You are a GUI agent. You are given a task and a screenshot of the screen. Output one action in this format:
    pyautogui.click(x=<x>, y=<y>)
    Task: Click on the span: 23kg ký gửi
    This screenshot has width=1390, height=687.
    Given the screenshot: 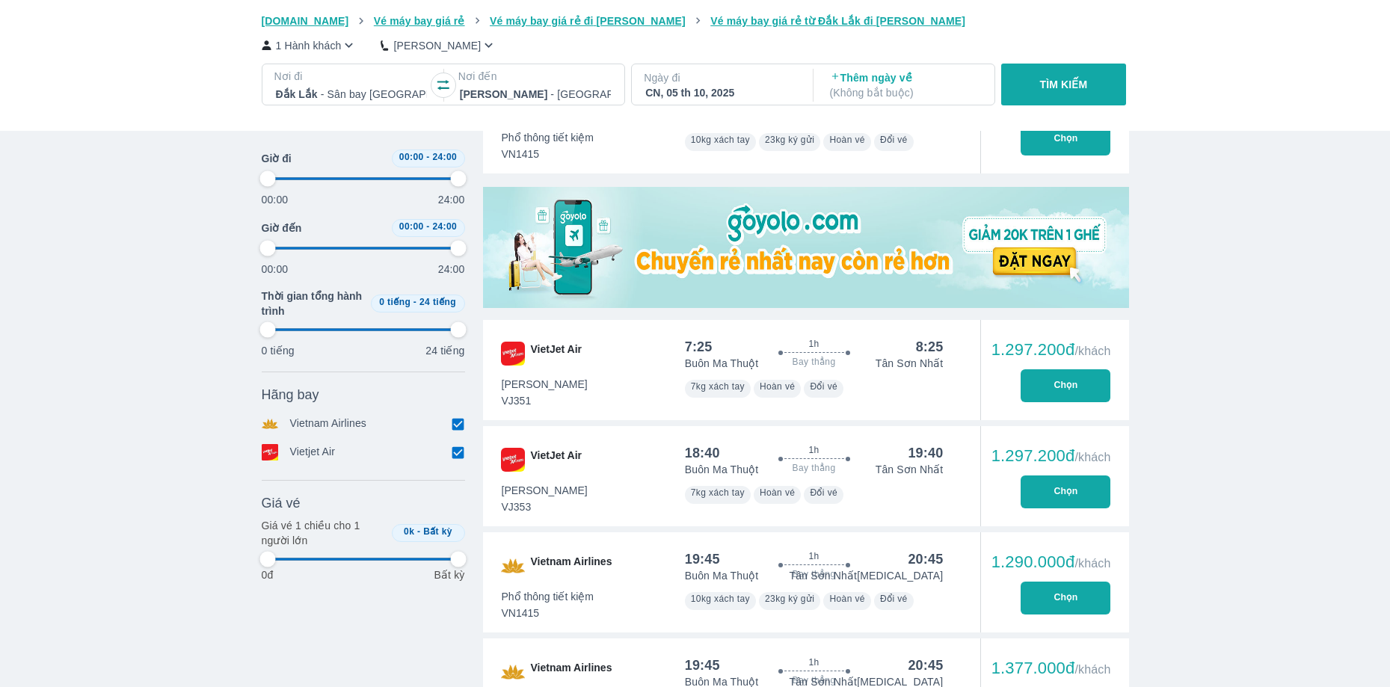 What is the action you would take?
    pyautogui.click(x=790, y=140)
    